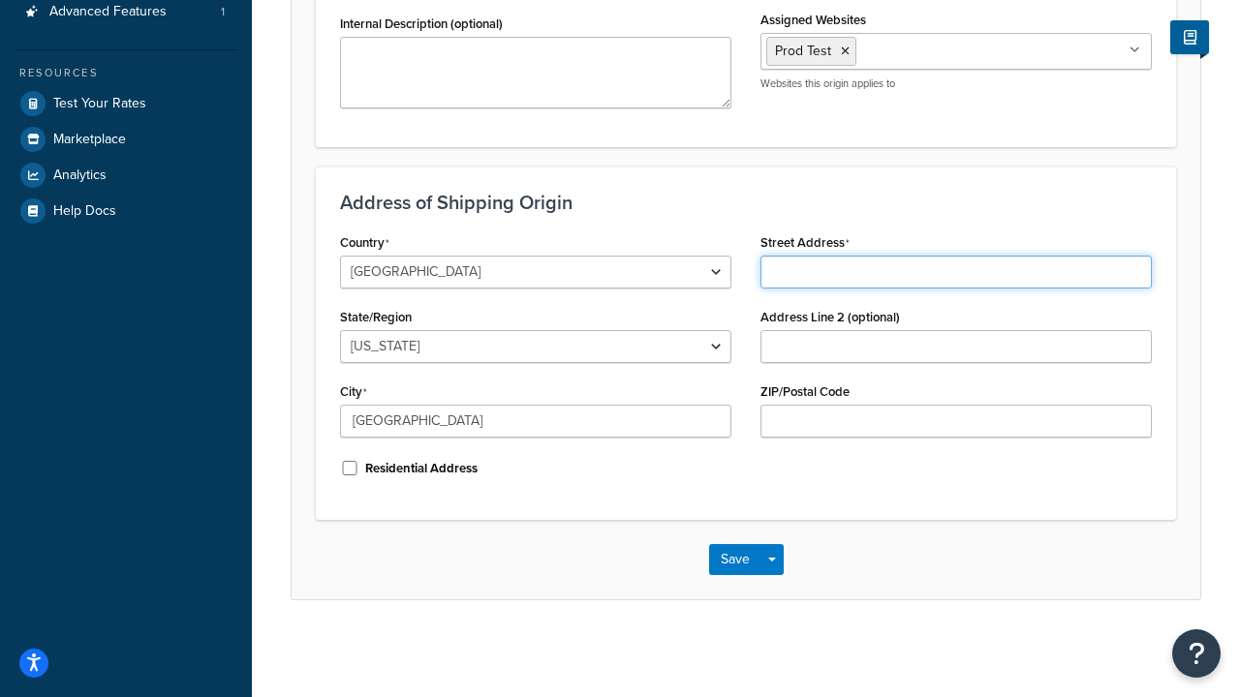 Image resolution: width=1240 pixels, height=697 pixels. What do you see at coordinates (1189, 37) in the screenshot?
I see `button: Show Help Docs` at bounding box center [1189, 37].